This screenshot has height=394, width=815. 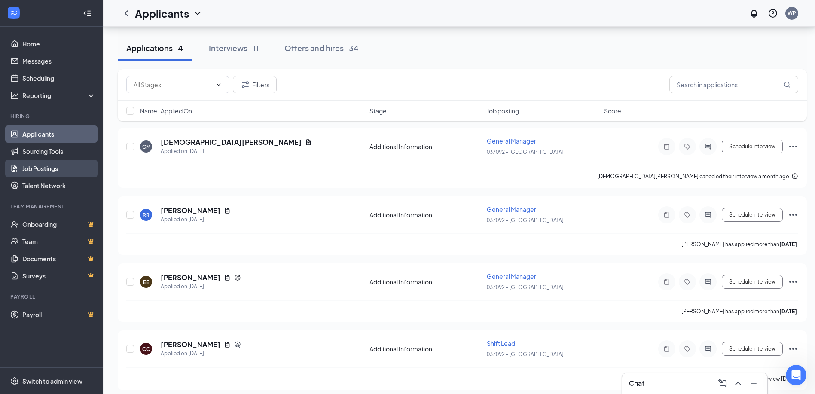 I want to click on svg: WorkstreamLogo, so click(x=14, y=13).